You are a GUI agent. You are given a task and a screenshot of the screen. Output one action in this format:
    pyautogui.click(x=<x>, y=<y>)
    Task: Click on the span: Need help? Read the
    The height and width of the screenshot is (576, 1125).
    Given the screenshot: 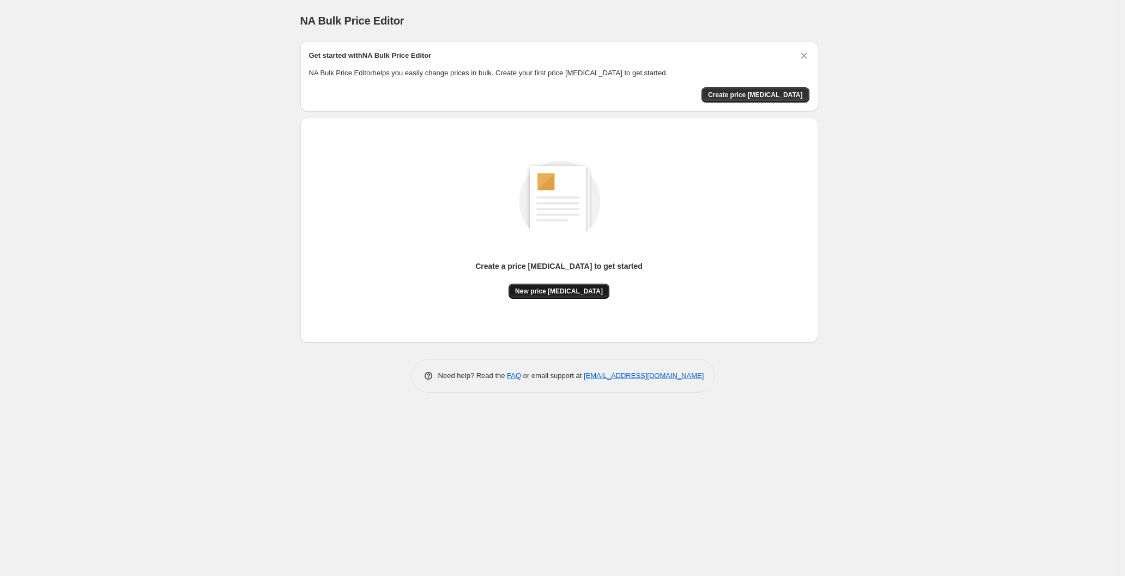 What is the action you would take?
    pyautogui.click(x=473, y=375)
    